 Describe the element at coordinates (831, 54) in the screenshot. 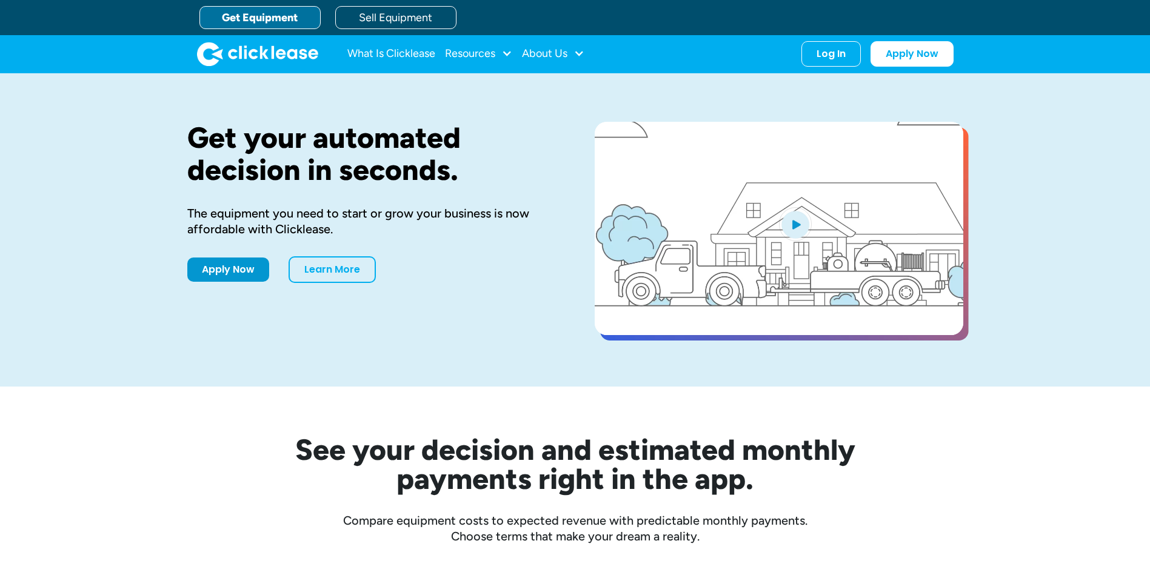

I see `div: Log In` at that location.